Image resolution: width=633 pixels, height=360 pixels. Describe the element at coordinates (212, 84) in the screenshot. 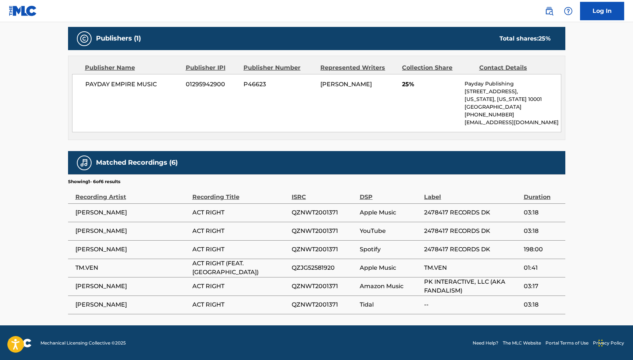

I see `span: 01295942900` at that location.